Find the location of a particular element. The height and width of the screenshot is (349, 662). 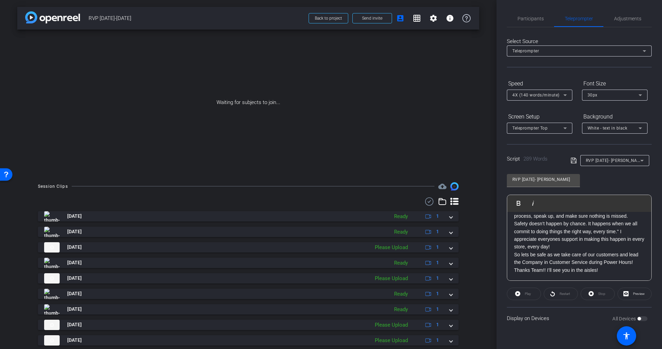

mat-icon: settings is located at coordinates (433, 18).